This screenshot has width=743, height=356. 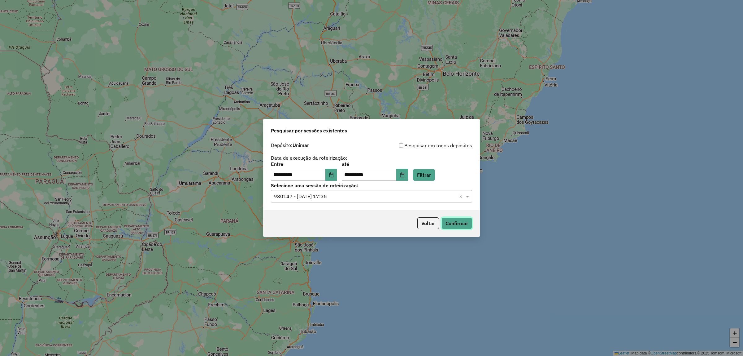 What do you see at coordinates (290, 145) in the screenshot?
I see `label: Depósito:` at bounding box center [290, 145].